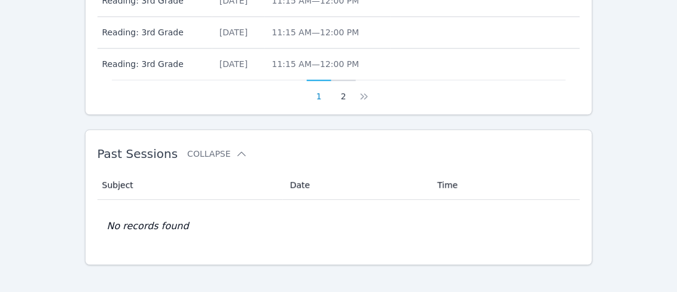 The image size is (677, 292). Describe the element at coordinates (138, 154) in the screenshot. I see `span: Past Sessions` at that location.